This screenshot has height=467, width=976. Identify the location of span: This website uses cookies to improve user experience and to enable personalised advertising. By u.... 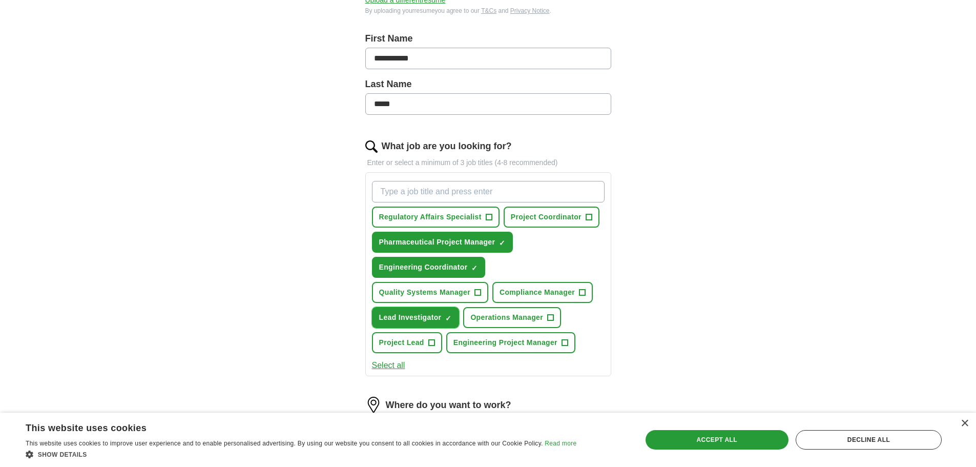
(284, 443).